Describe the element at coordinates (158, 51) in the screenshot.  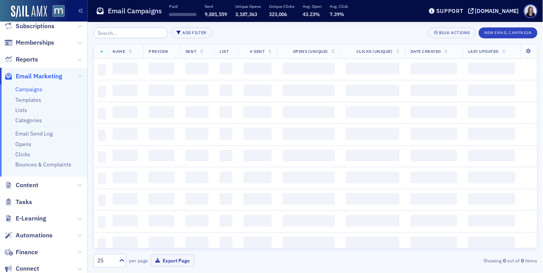
I see `span: Preview` at that location.